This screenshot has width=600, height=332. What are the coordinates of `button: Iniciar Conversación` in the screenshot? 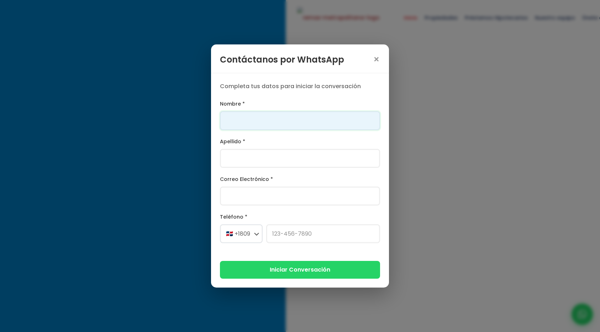 It's located at (300, 270).